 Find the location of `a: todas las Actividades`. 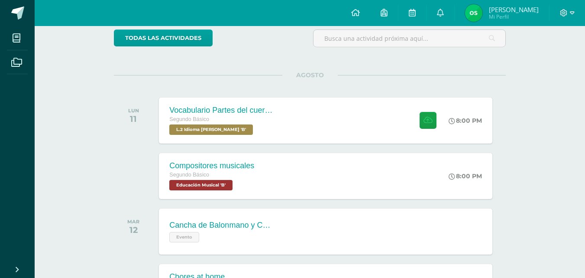

a: todas las Actividades is located at coordinates (163, 38).